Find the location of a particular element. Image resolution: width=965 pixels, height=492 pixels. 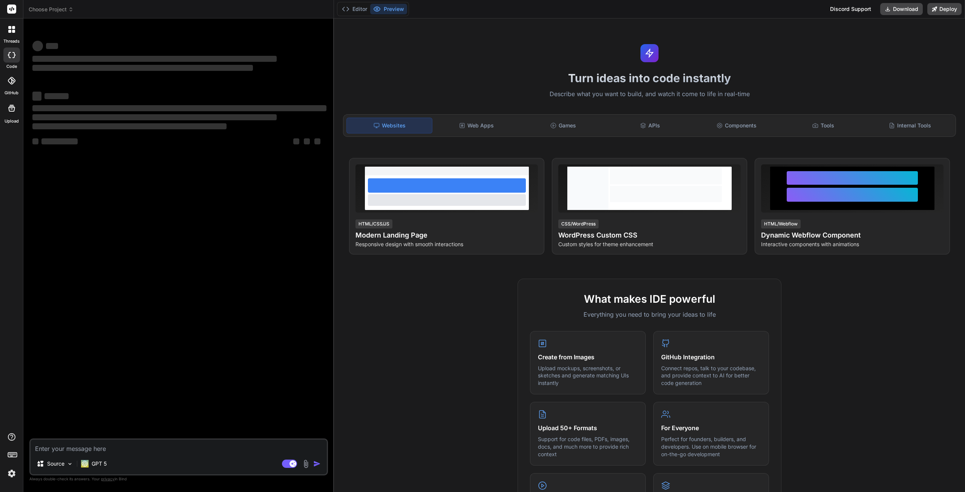

h4: For Everyone is located at coordinates (711, 428).